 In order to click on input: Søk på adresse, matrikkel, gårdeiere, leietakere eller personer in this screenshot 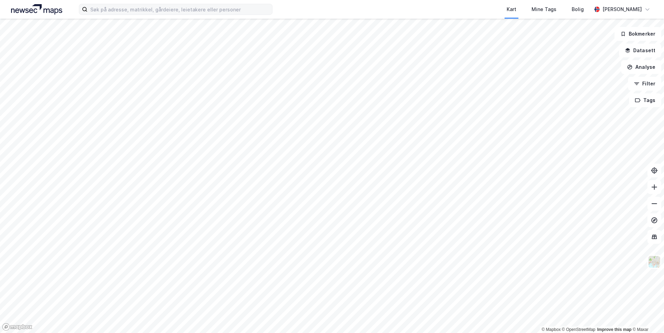, I will do `click(180, 9)`.